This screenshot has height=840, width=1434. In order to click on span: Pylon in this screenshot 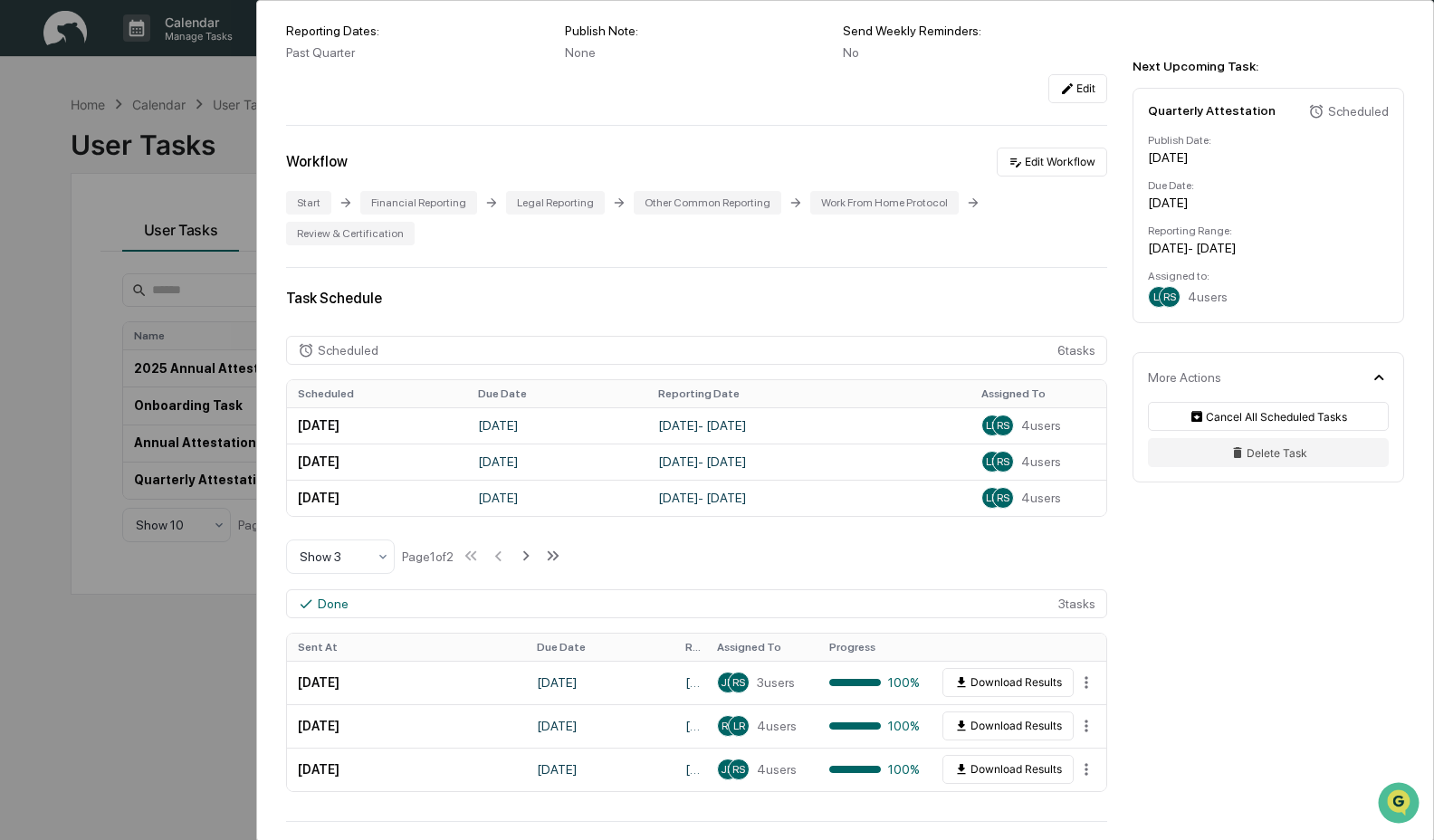, I will do `click(199, 313)`.